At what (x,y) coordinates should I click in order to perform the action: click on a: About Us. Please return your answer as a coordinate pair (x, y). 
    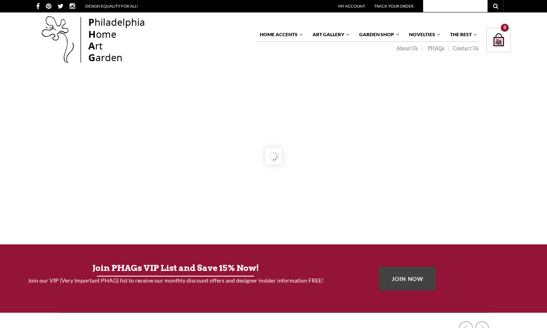
    Looking at the image, I should click on (406, 49).